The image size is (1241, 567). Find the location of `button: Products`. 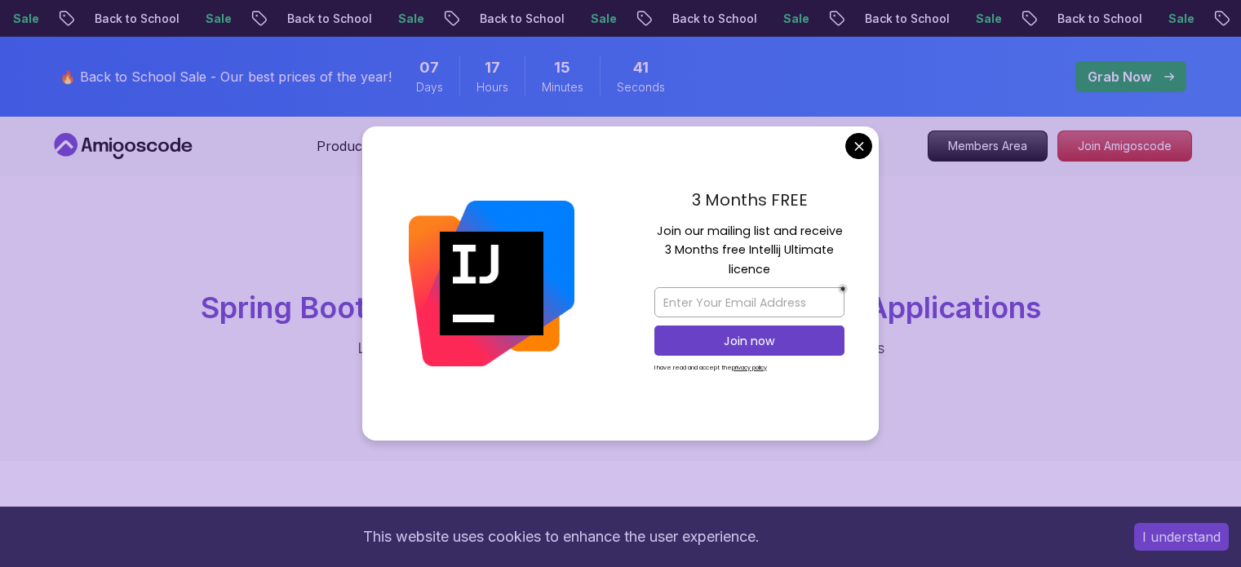

button: Products is located at coordinates (354, 153).